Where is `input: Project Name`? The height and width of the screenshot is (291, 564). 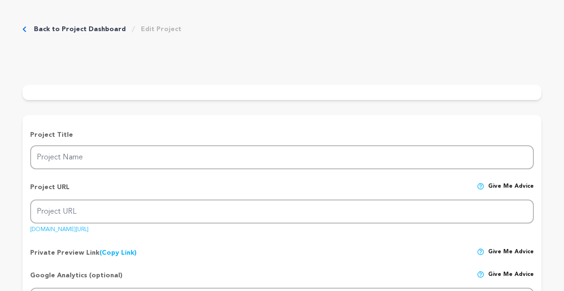
input: Project Name is located at coordinates (282, 157).